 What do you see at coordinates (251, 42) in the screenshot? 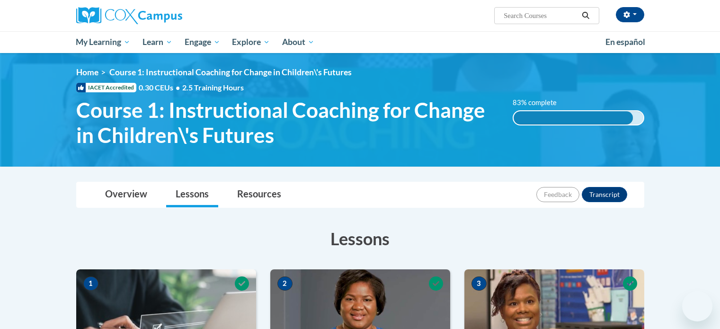
I see `a: Explore` at bounding box center [251, 42].